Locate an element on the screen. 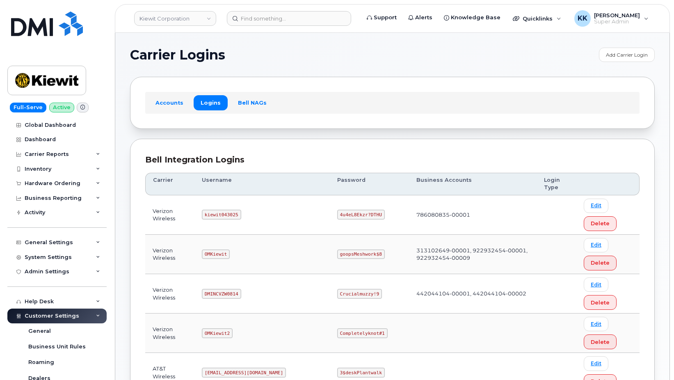  th: Login Type is located at coordinates (556, 184).